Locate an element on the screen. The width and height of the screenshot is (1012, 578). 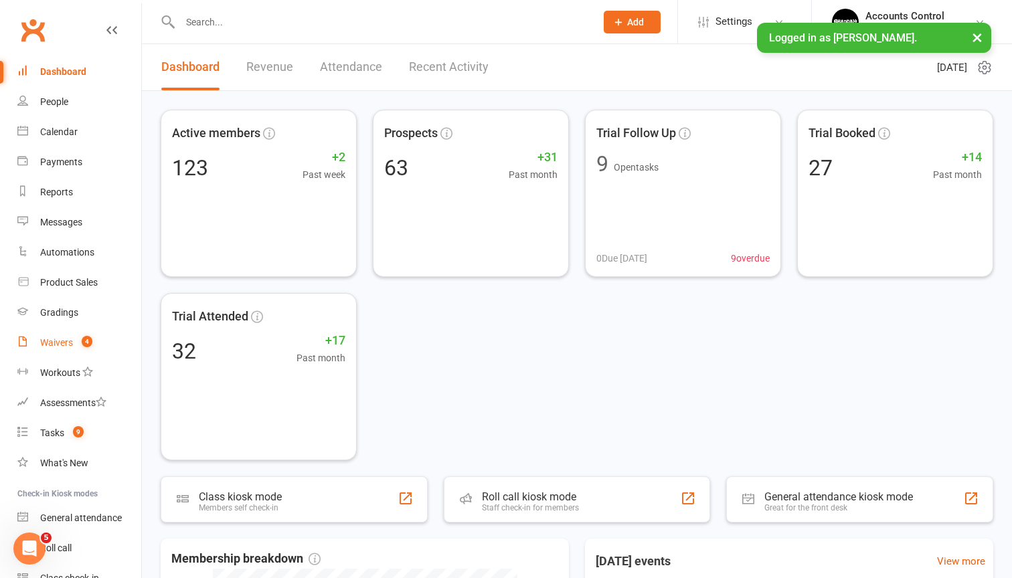
span: Add is located at coordinates (635, 22).